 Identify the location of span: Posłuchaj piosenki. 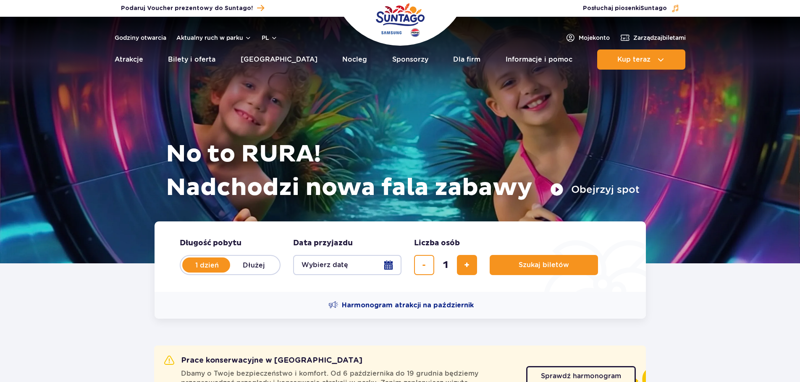
(625, 8).